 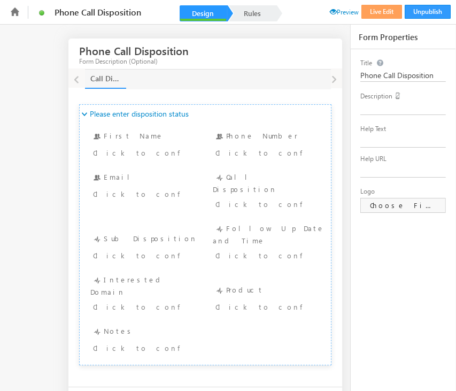 What do you see at coordinates (14, 10) in the screenshot?
I see `span: Home` at bounding box center [14, 10].